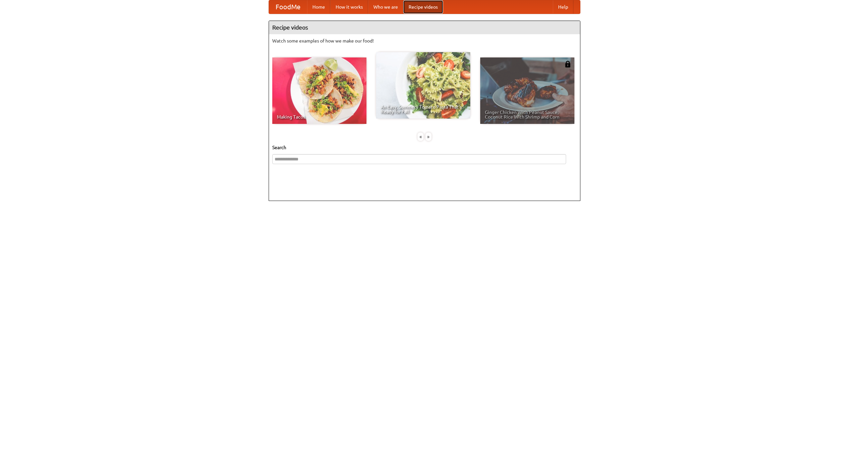  I want to click on a: An Easy, Summery Tomato Pasta That's Ready for Fall, so click(423, 85).